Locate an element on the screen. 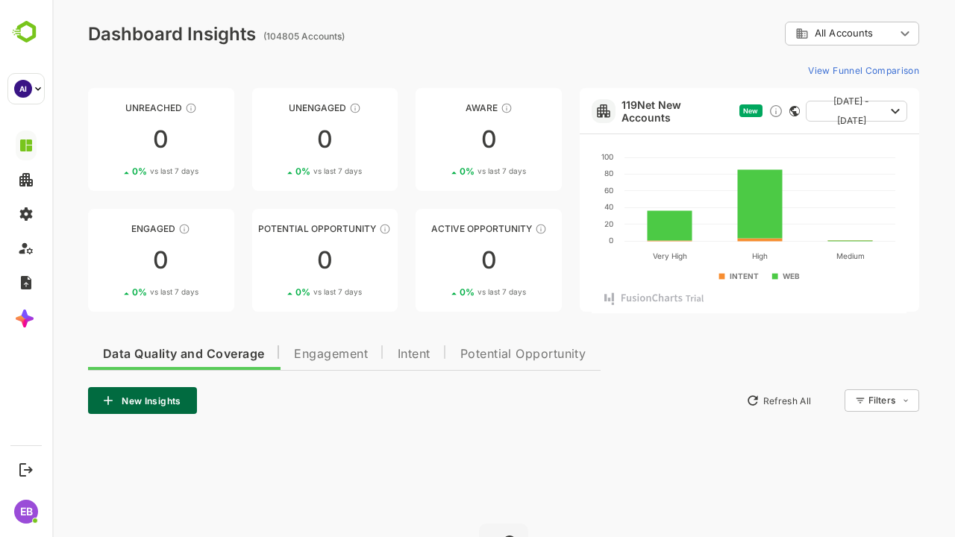  div: Unengaged is located at coordinates (273, 107).